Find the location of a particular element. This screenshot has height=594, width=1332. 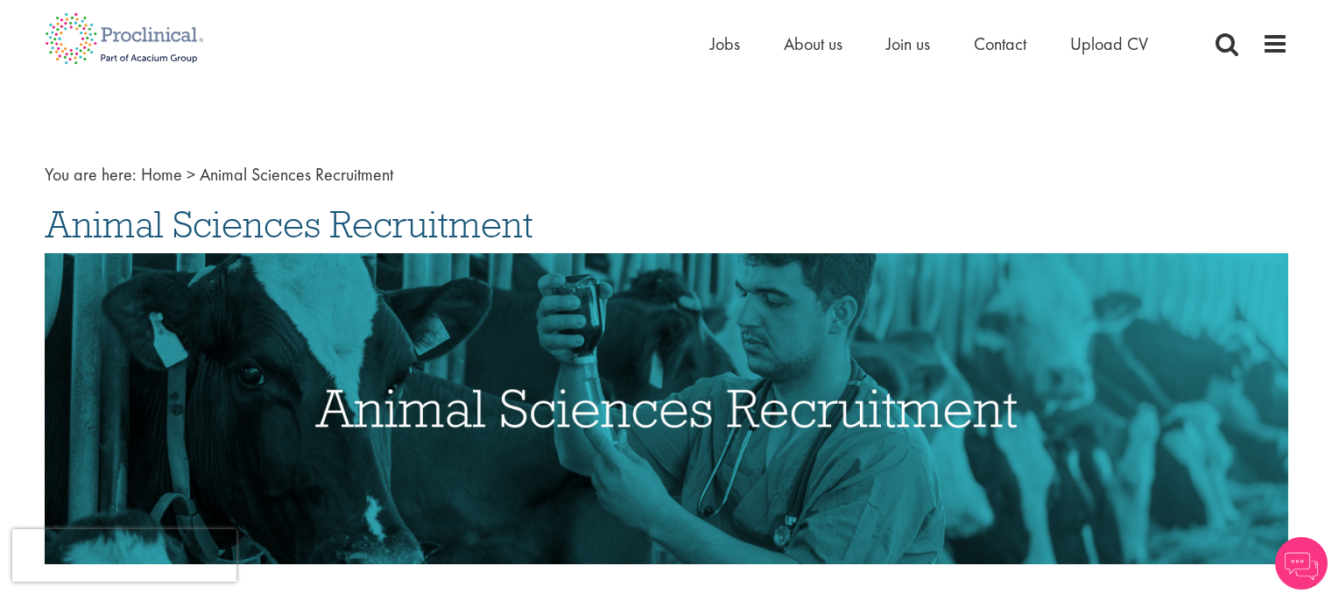

a: Jobs is located at coordinates (725, 44).